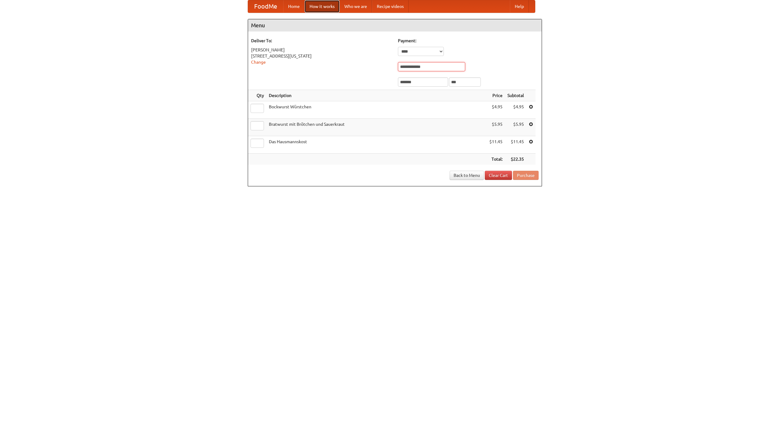 This screenshot has height=433, width=783. Describe the element at coordinates (356, 6) in the screenshot. I see `a: Who we are` at that location.